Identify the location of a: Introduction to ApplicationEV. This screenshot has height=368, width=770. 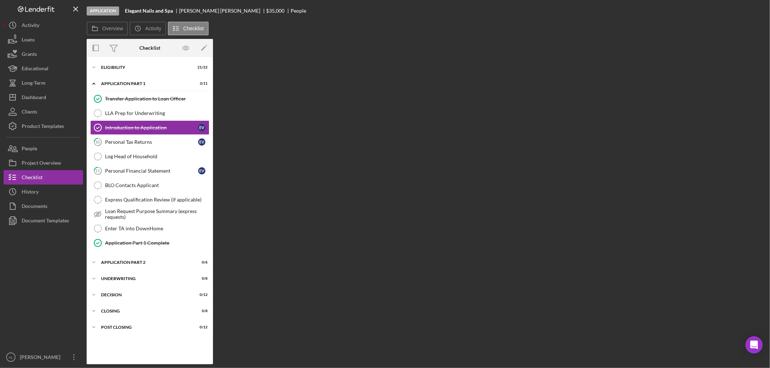
(150, 128).